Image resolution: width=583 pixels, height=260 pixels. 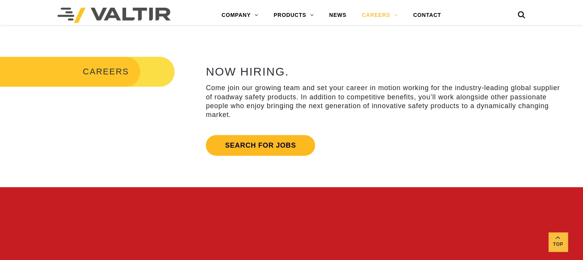 I want to click on a: CAREERS, so click(x=380, y=15).